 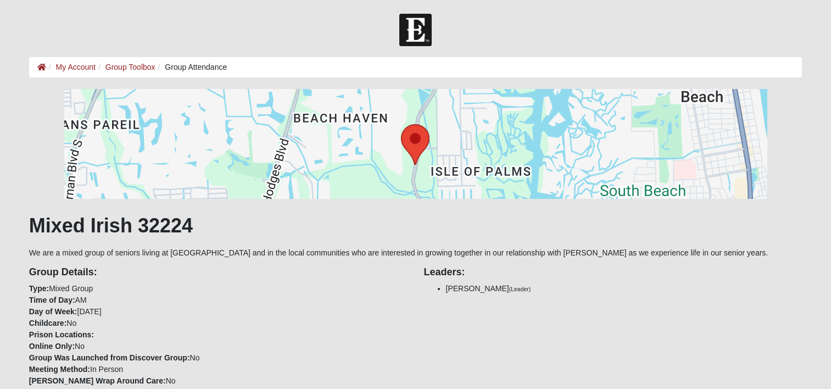 What do you see at coordinates (53, 311) in the screenshot?
I see `strong: Day of Week:` at bounding box center [53, 311].